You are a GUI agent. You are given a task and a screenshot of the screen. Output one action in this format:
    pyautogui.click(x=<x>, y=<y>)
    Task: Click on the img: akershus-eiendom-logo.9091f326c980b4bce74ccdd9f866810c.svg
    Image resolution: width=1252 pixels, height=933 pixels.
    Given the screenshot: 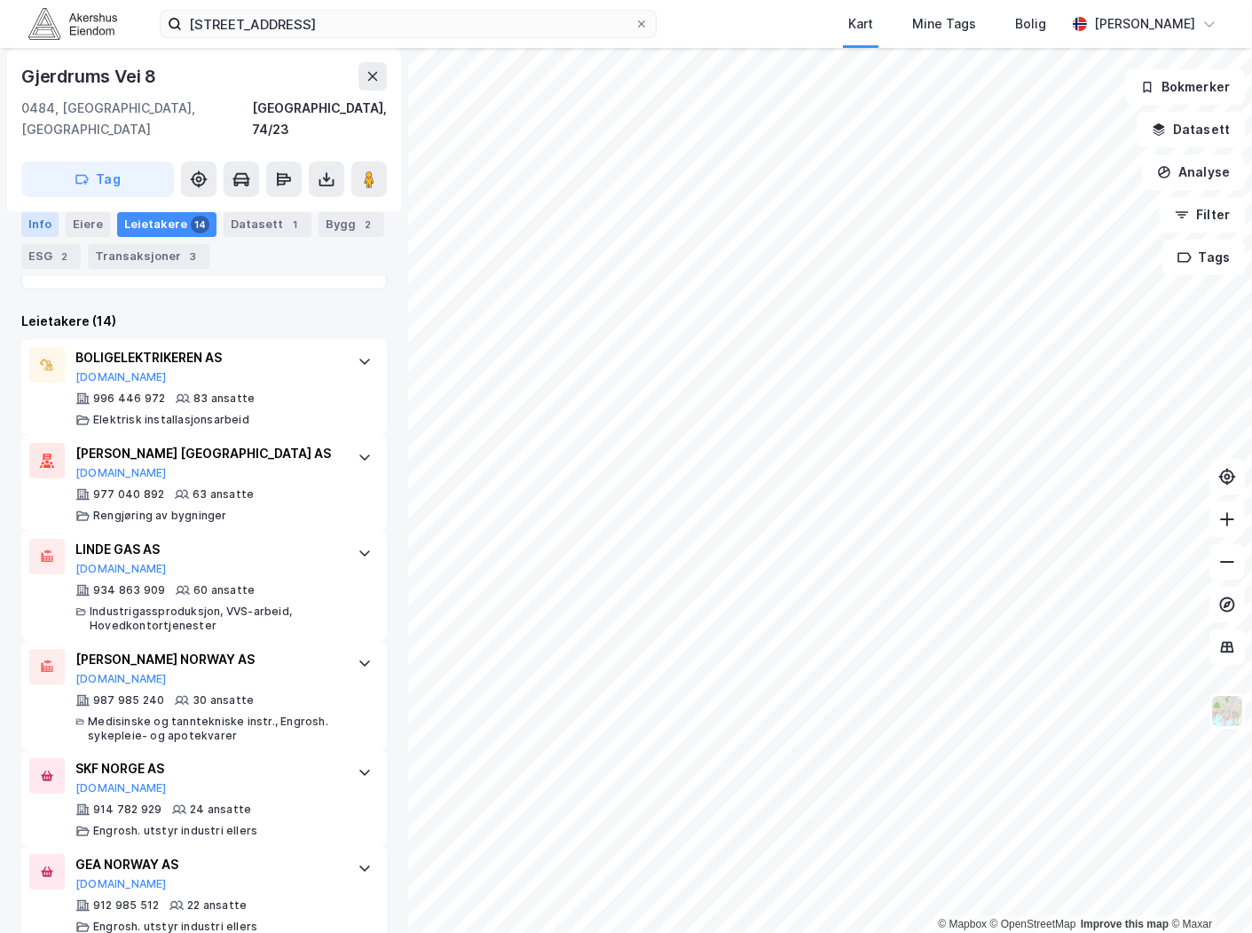 What is the action you would take?
    pyautogui.click(x=73, y=23)
    